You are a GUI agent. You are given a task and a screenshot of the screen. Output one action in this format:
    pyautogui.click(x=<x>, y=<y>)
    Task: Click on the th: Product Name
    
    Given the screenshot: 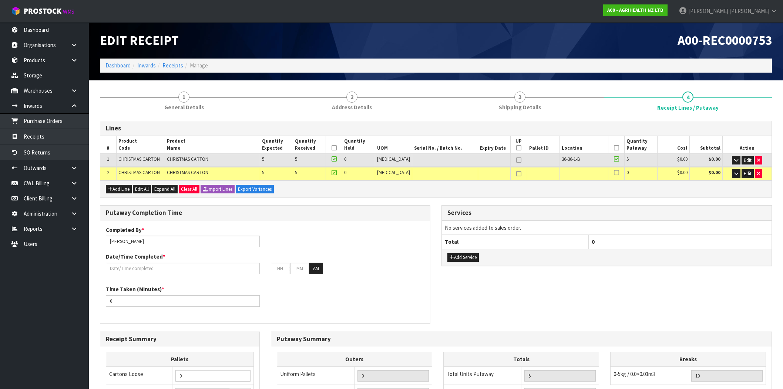 What is the action you would take?
    pyautogui.click(x=212, y=145)
    